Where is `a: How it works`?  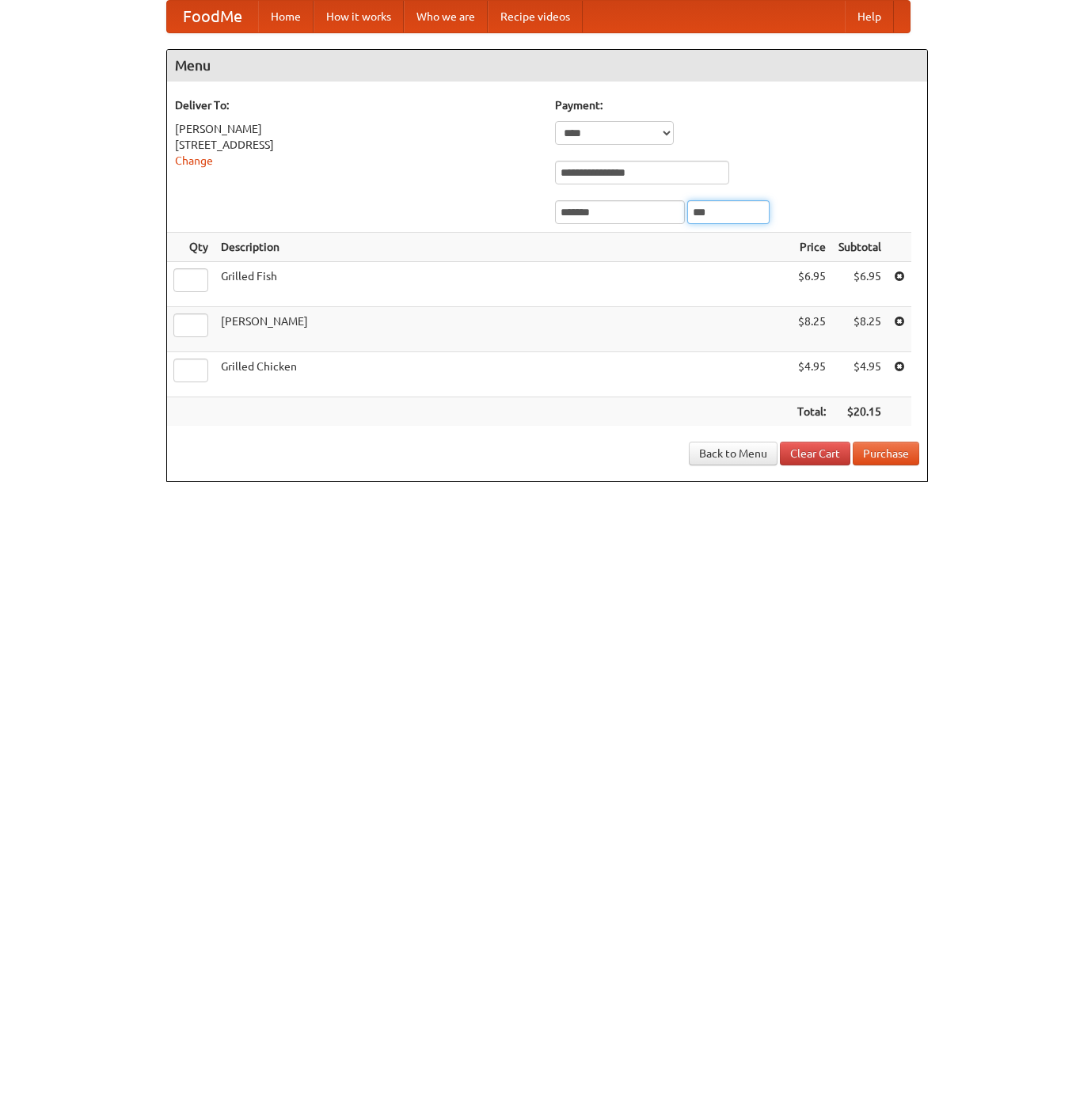 a: How it works is located at coordinates (359, 17).